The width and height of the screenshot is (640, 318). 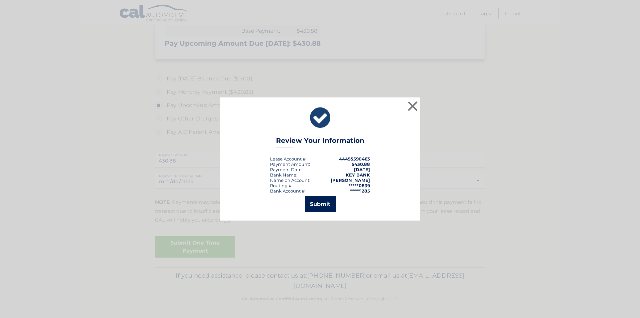 I want to click on span: $430.88, so click(x=361, y=164).